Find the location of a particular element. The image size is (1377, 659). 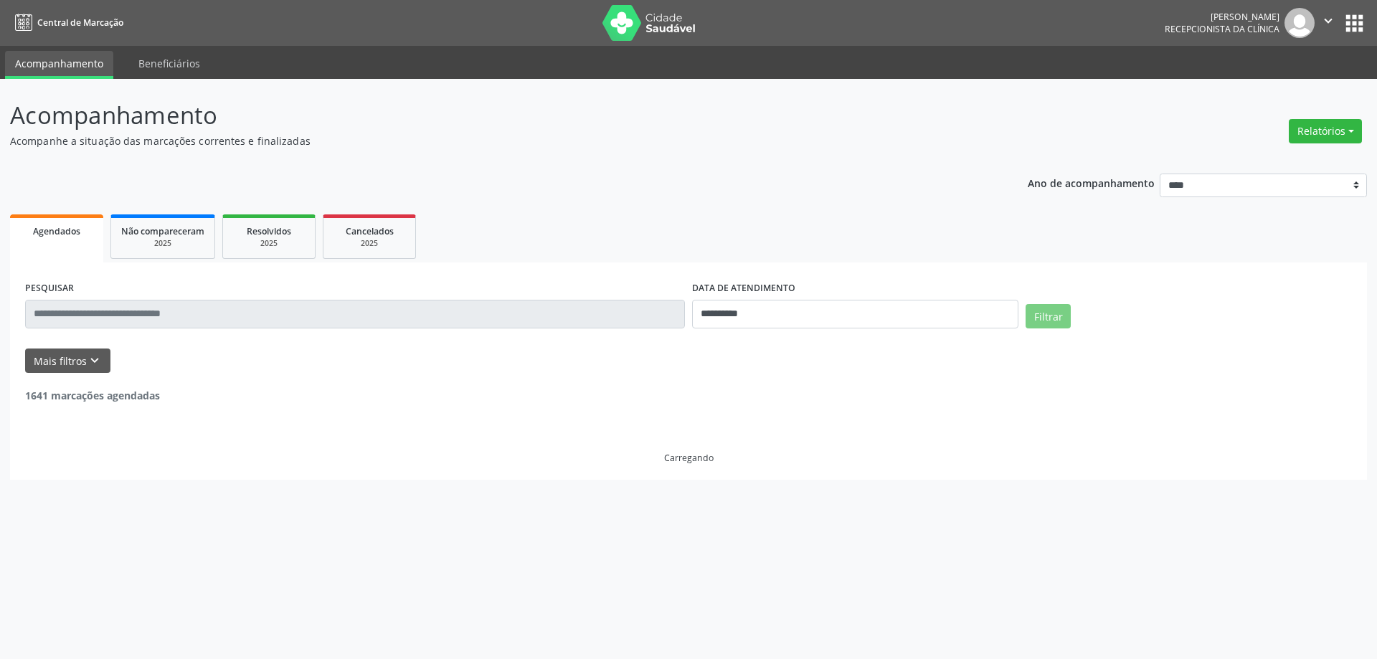

span: Cancelados is located at coordinates (369, 231).